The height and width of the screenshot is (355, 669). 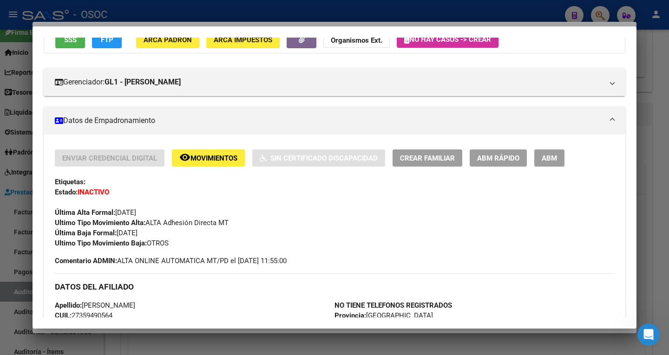 I want to click on strong: Etiquetas:, so click(x=70, y=182).